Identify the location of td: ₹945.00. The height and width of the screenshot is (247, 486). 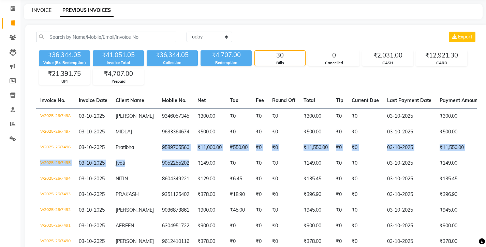
(315, 211).